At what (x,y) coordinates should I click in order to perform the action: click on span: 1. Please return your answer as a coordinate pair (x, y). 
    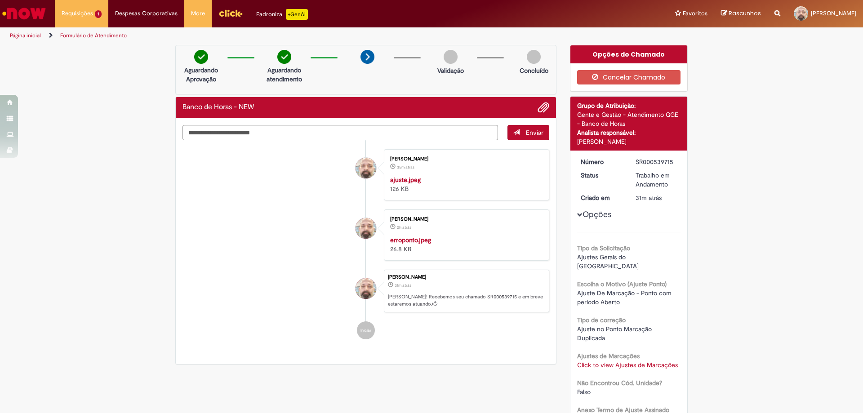
    Looking at the image, I should click on (98, 14).